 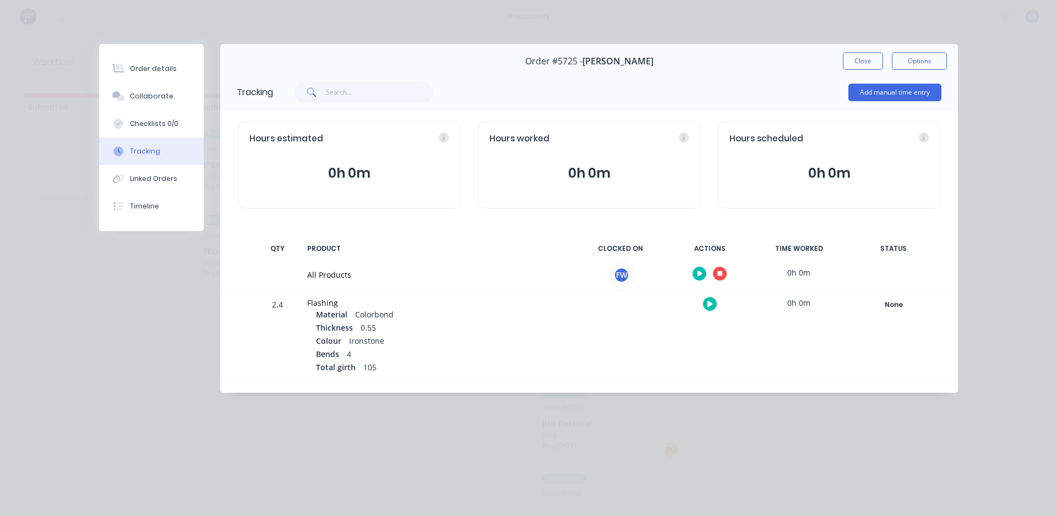 What do you see at coordinates (151, 96) in the screenshot?
I see `button: Collaborate` at bounding box center [151, 96].